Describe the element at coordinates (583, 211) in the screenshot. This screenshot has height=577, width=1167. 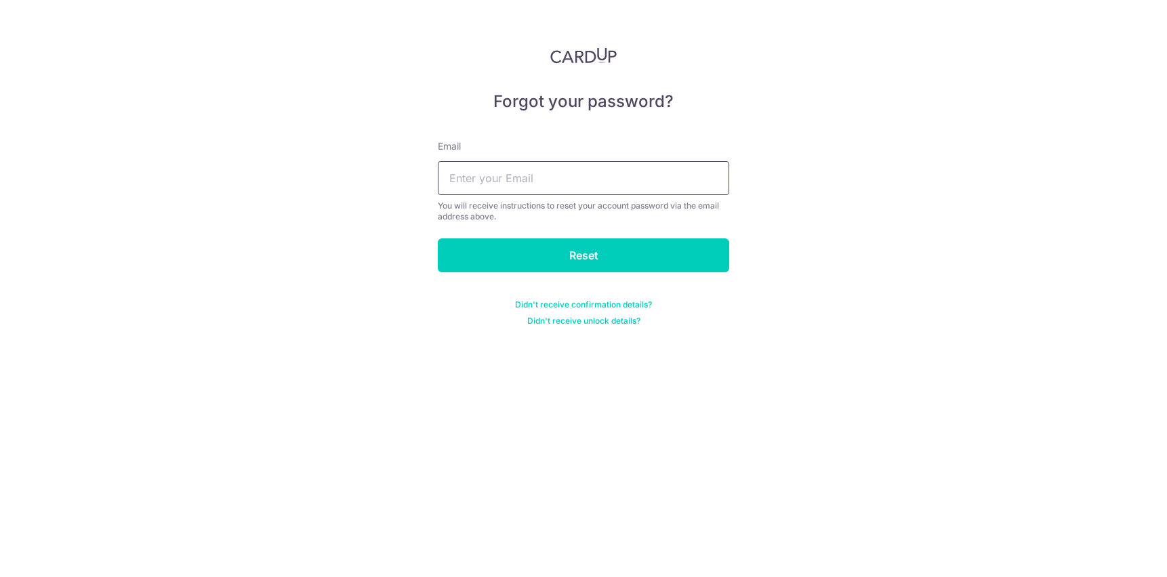
I see `div: You will receive instructions to reset your account password via the email address above.` at that location.